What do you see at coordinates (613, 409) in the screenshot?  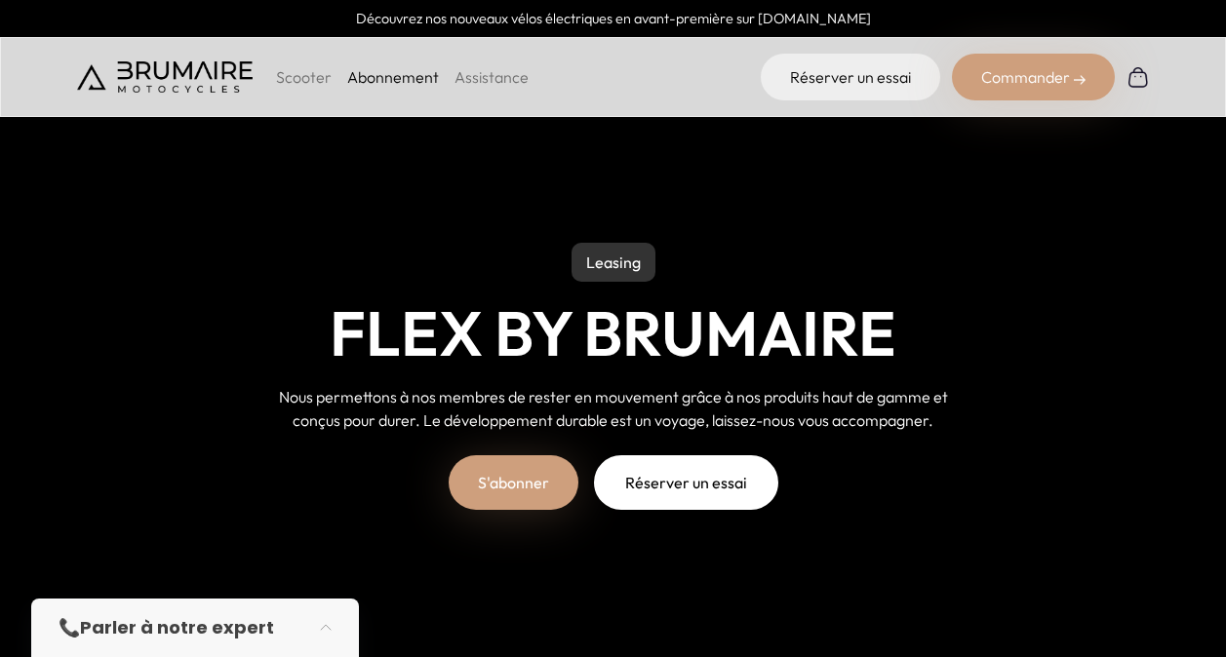 I see `span: Nous permettons à nos membres de rester en mouvement grâce à nos produits haut de gamme et conçus...` at bounding box center [613, 409].